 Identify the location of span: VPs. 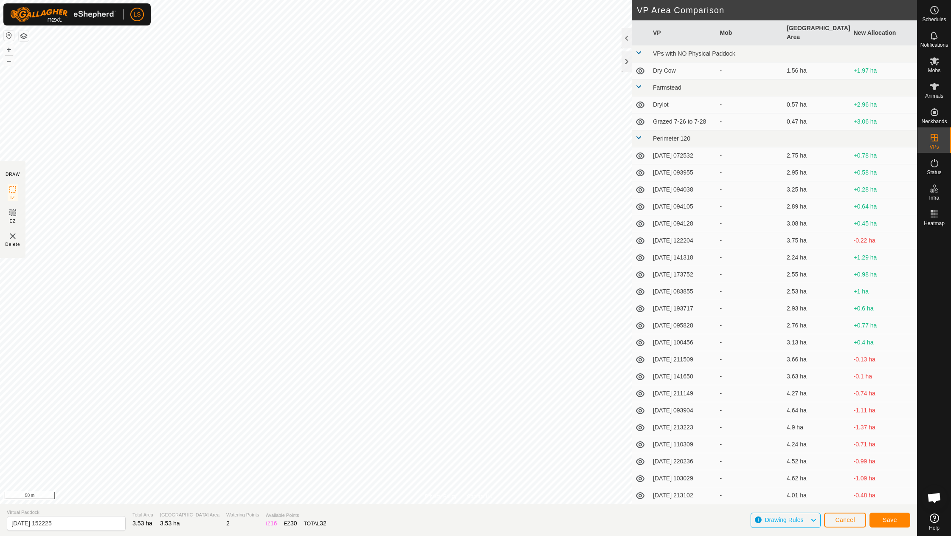
(934, 147).